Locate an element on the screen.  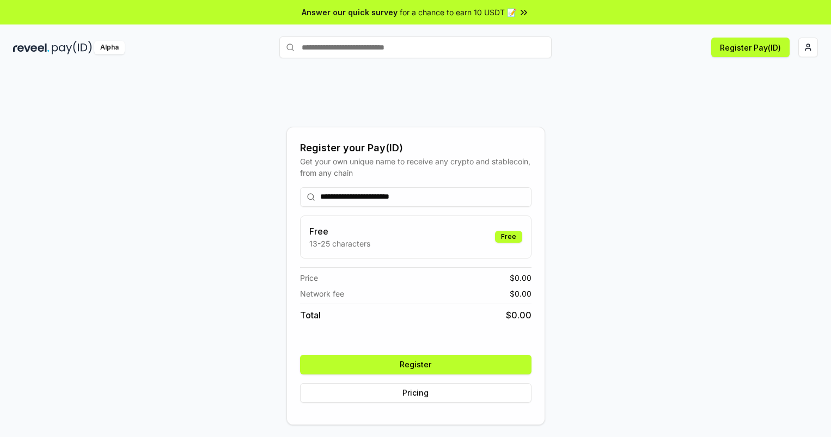
h3: Free is located at coordinates (340, 231).